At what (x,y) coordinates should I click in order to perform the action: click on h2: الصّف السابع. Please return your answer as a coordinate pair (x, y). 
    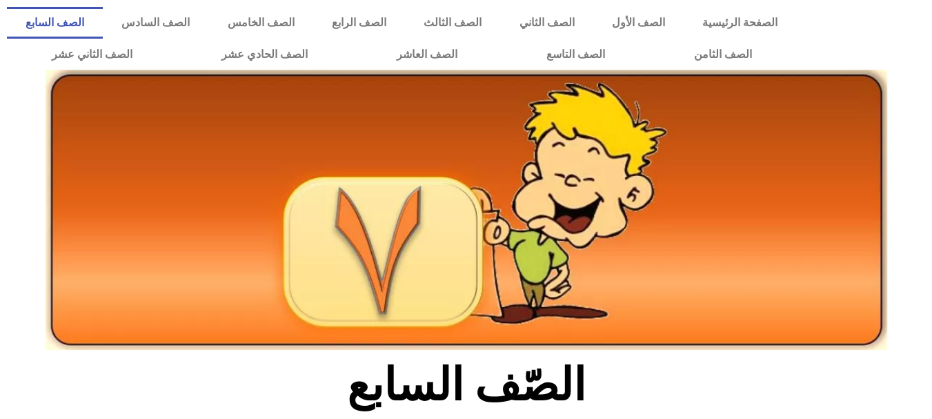
    Looking at the image, I should click on (466, 385).